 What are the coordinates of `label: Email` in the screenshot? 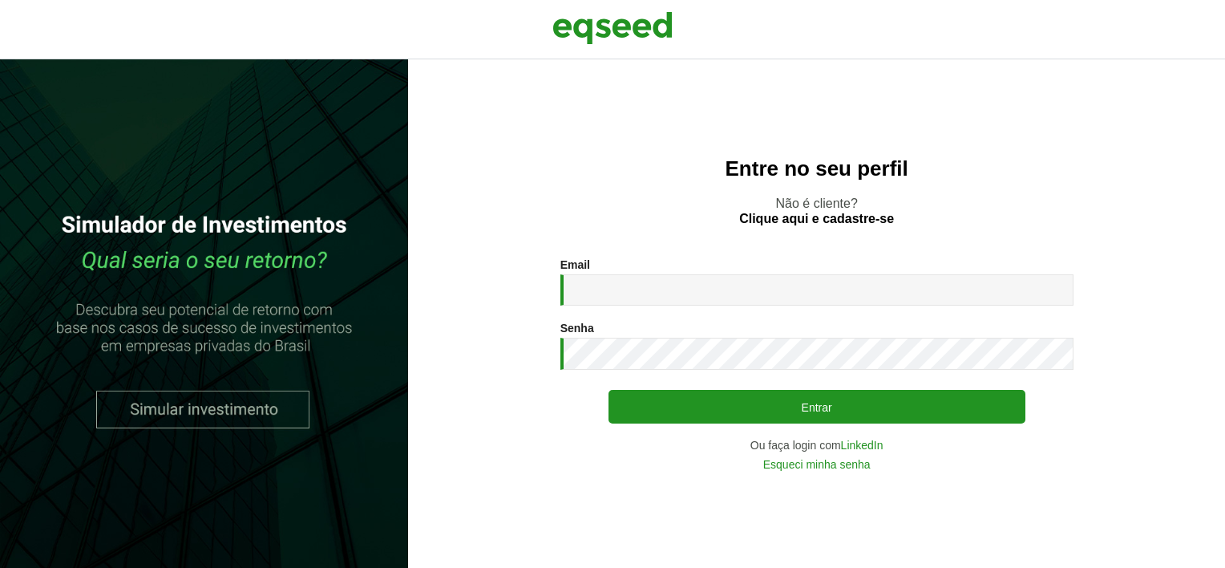 It's located at (575, 265).